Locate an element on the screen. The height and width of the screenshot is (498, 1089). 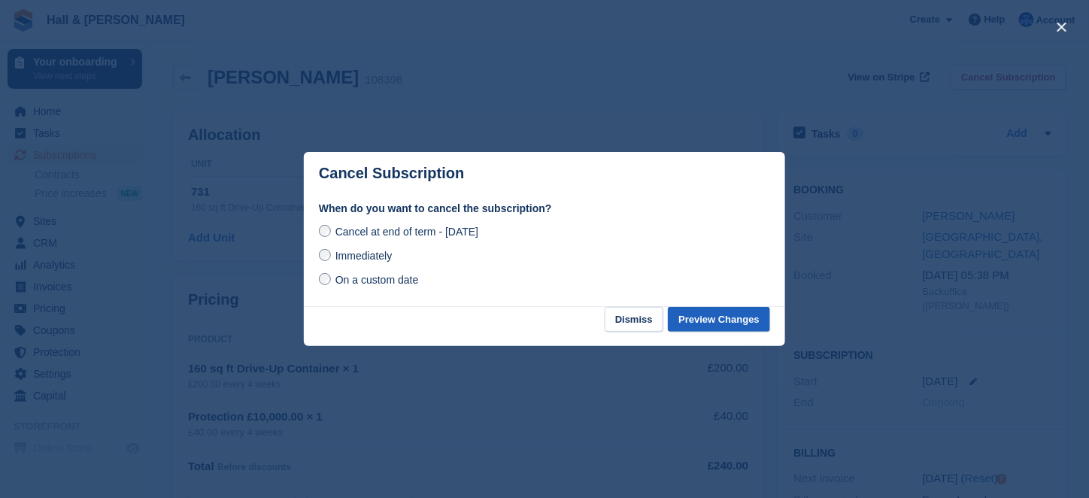
p: Cancel Subscription is located at coordinates (391, 173).